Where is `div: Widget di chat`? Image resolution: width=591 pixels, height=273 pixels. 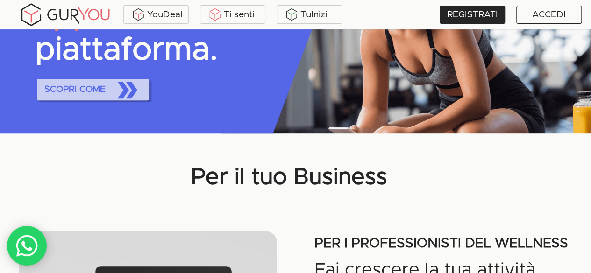
div: Widget di chat is located at coordinates (567, 251).